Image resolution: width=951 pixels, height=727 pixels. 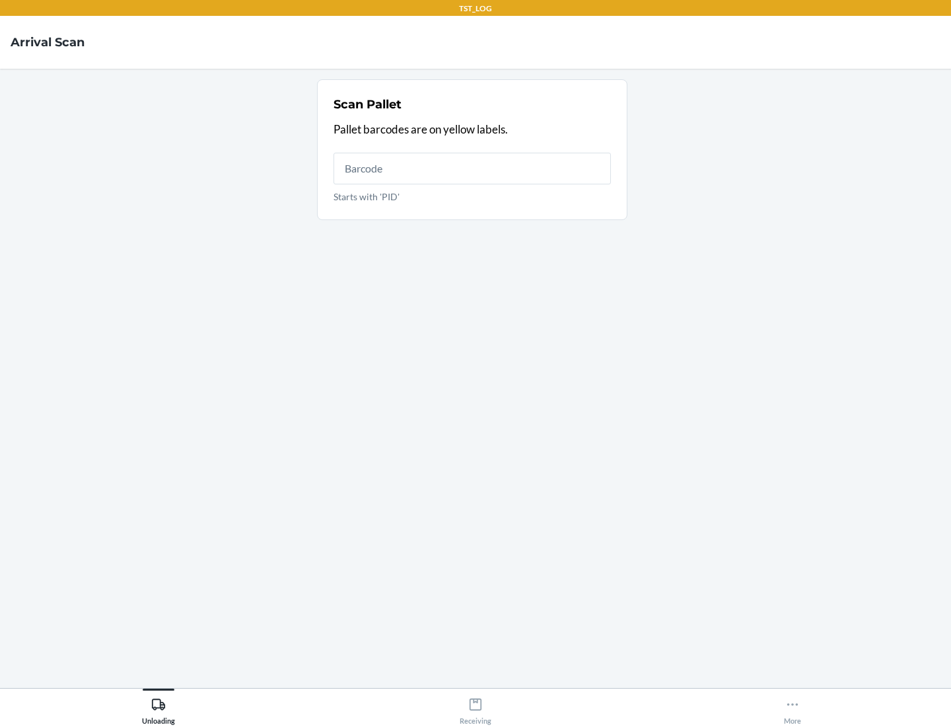 What do you see at coordinates (793, 708) in the screenshot?
I see `div: More` at bounding box center [793, 708].